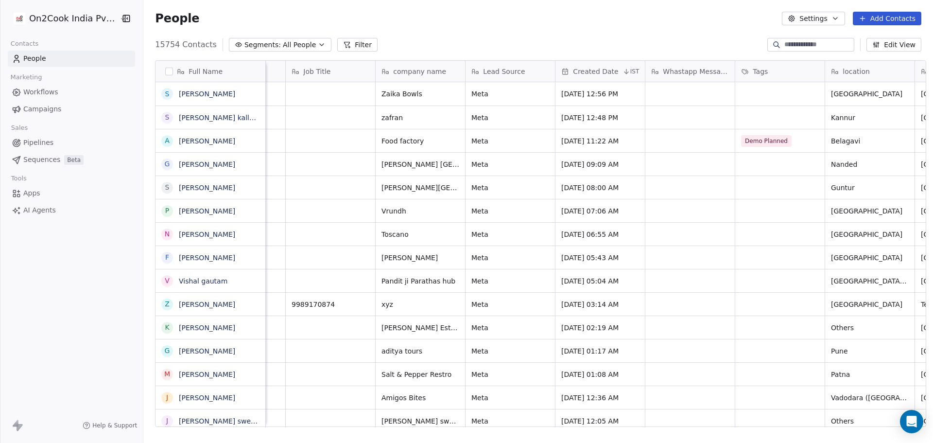 The width and height of the screenshot is (933, 443). I want to click on span: Sequences, so click(42, 159).